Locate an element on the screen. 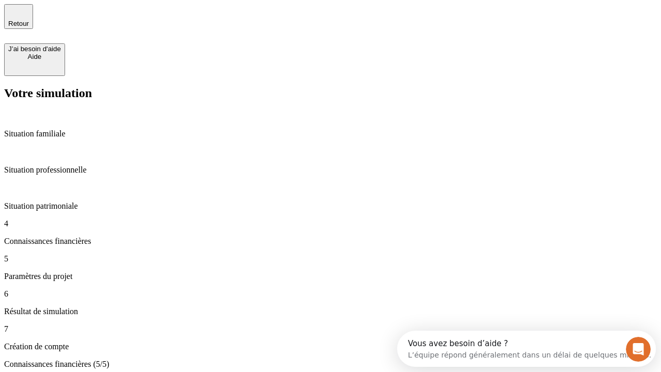  p: Situation professionnelle is located at coordinates (331, 170).